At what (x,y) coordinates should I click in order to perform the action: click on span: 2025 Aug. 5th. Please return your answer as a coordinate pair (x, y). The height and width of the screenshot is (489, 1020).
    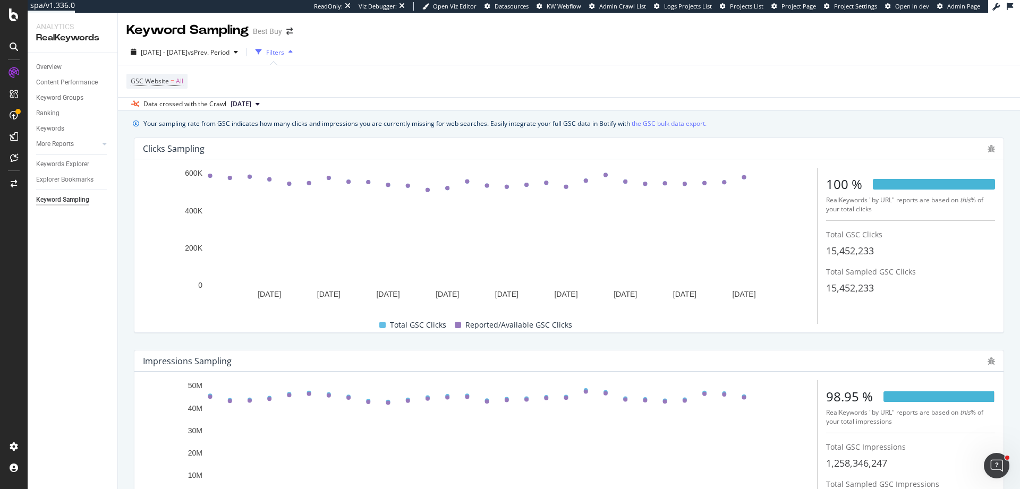
    Looking at the image, I should click on (241, 104).